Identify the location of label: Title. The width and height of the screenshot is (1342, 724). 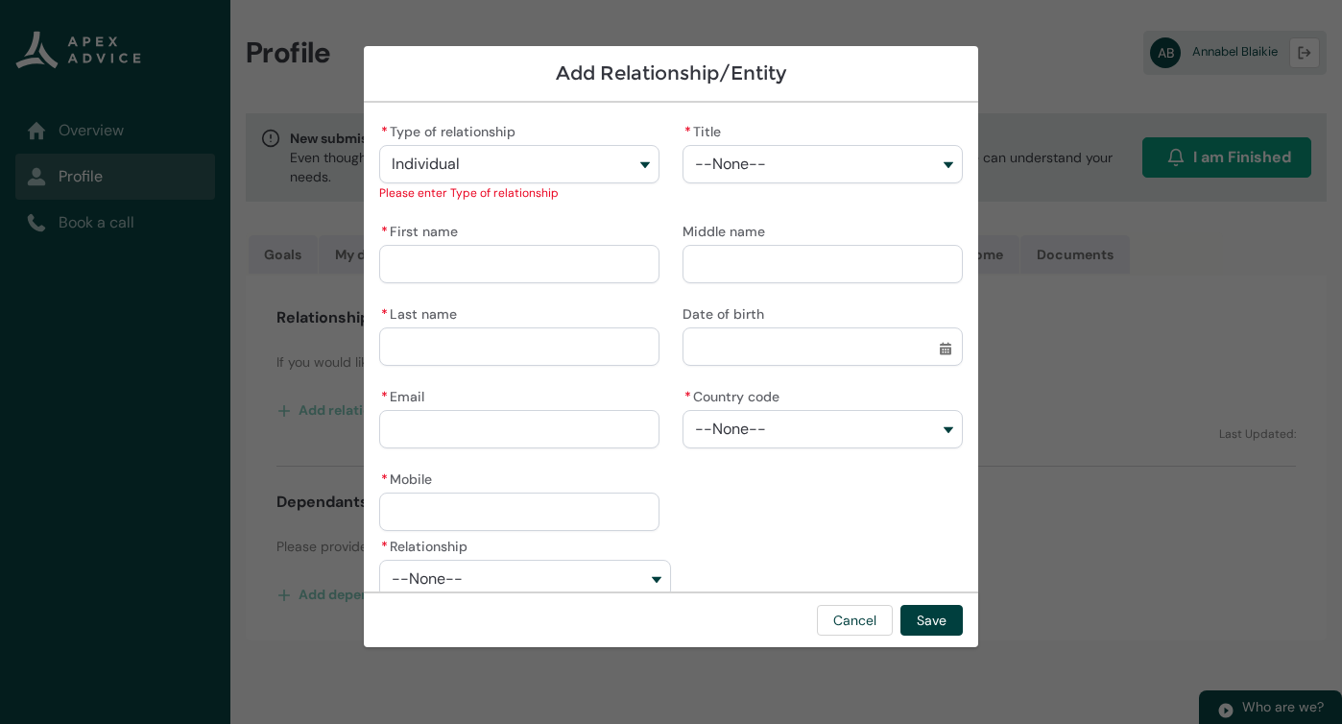
(705, 130).